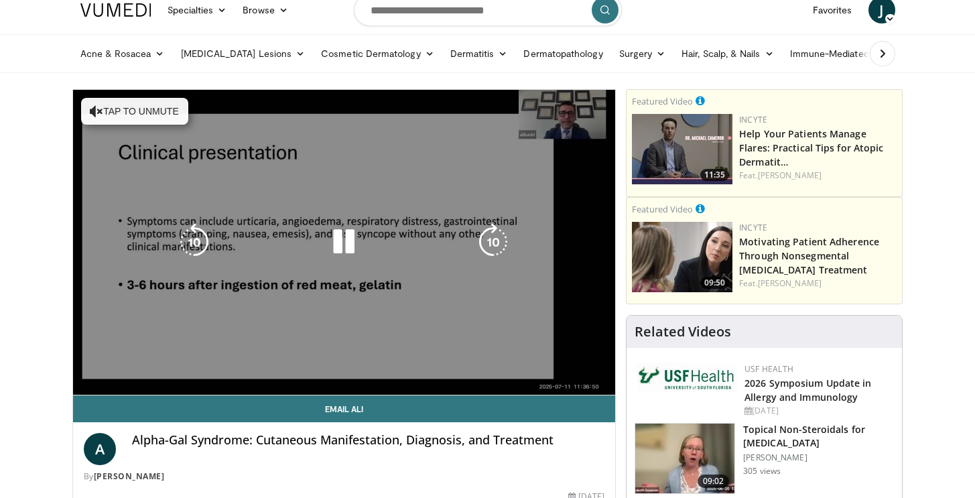 The height and width of the screenshot is (498, 975). What do you see at coordinates (100, 449) in the screenshot?
I see `span: A` at bounding box center [100, 449].